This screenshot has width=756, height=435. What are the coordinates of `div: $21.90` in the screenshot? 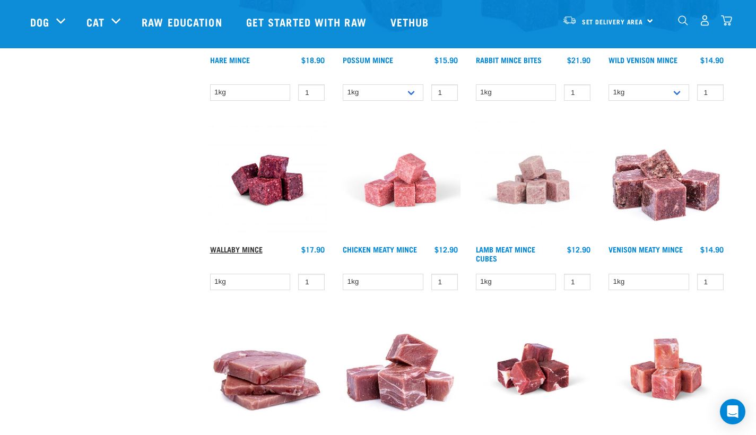 It's located at (579, 60).